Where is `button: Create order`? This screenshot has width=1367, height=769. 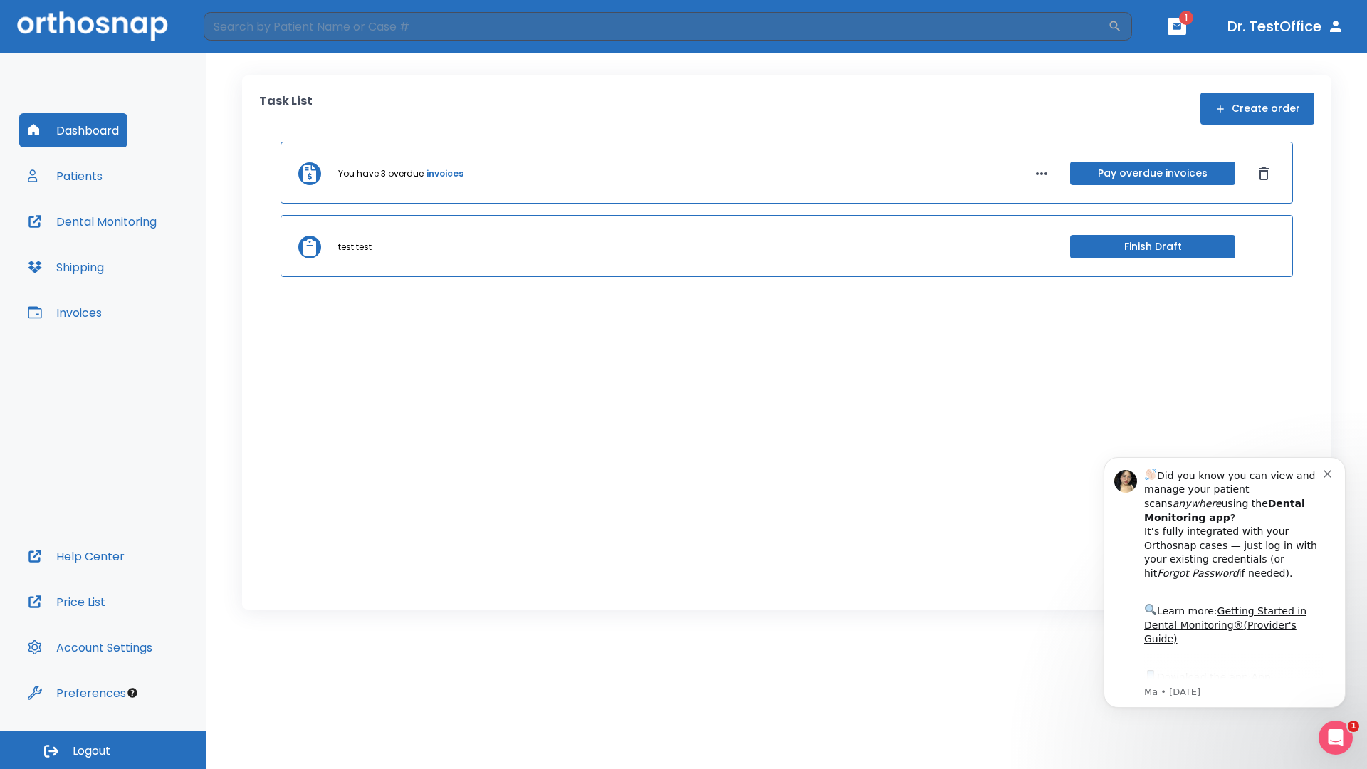 button: Create order is located at coordinates (1257, 108).